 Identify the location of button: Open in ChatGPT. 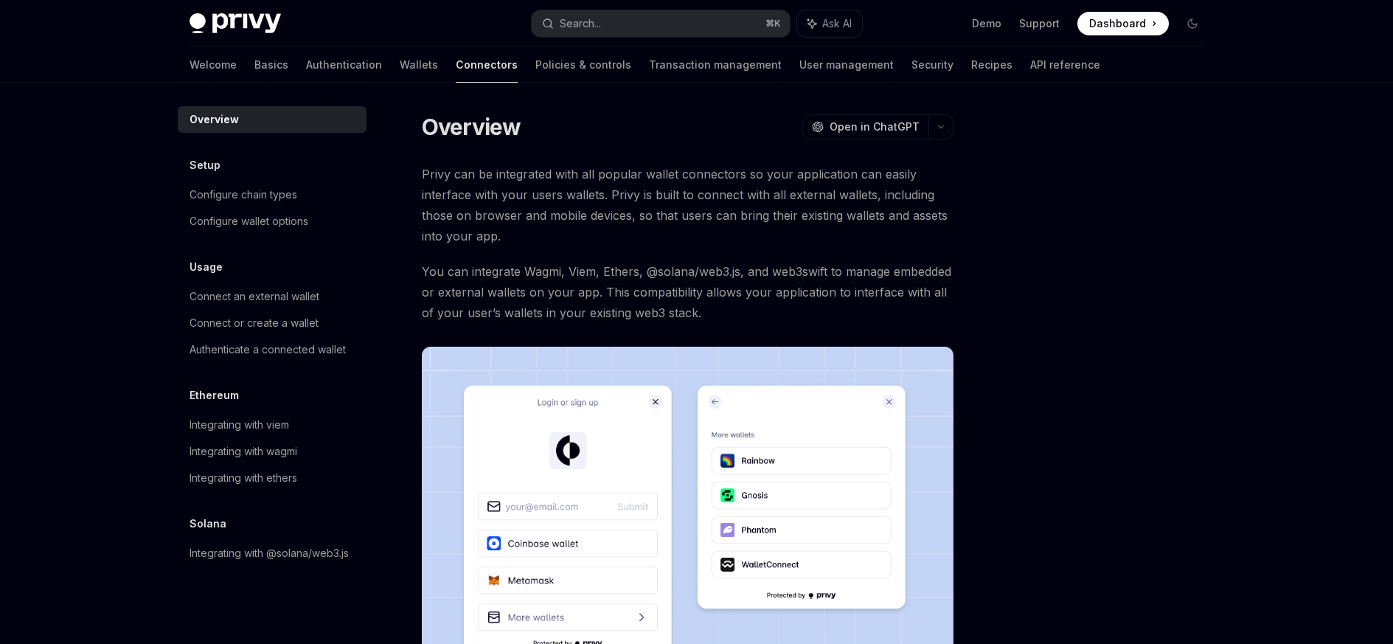
(865, 127).